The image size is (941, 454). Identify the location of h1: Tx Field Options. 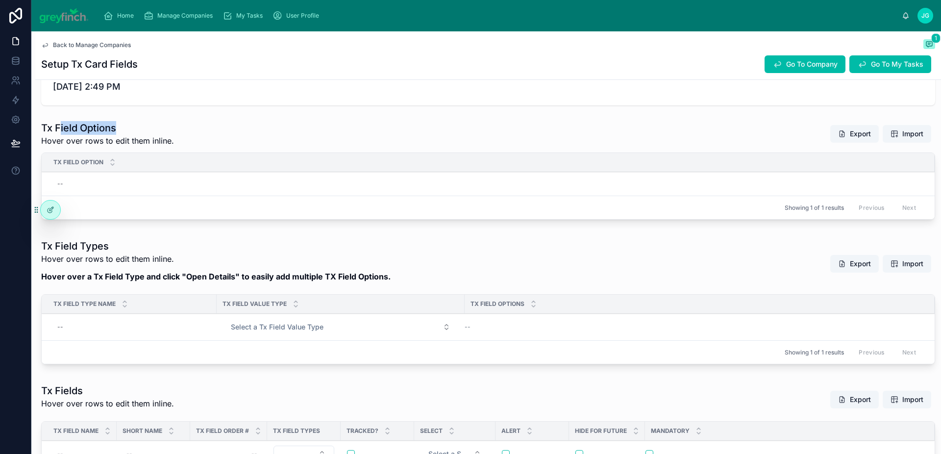
(107, 128).